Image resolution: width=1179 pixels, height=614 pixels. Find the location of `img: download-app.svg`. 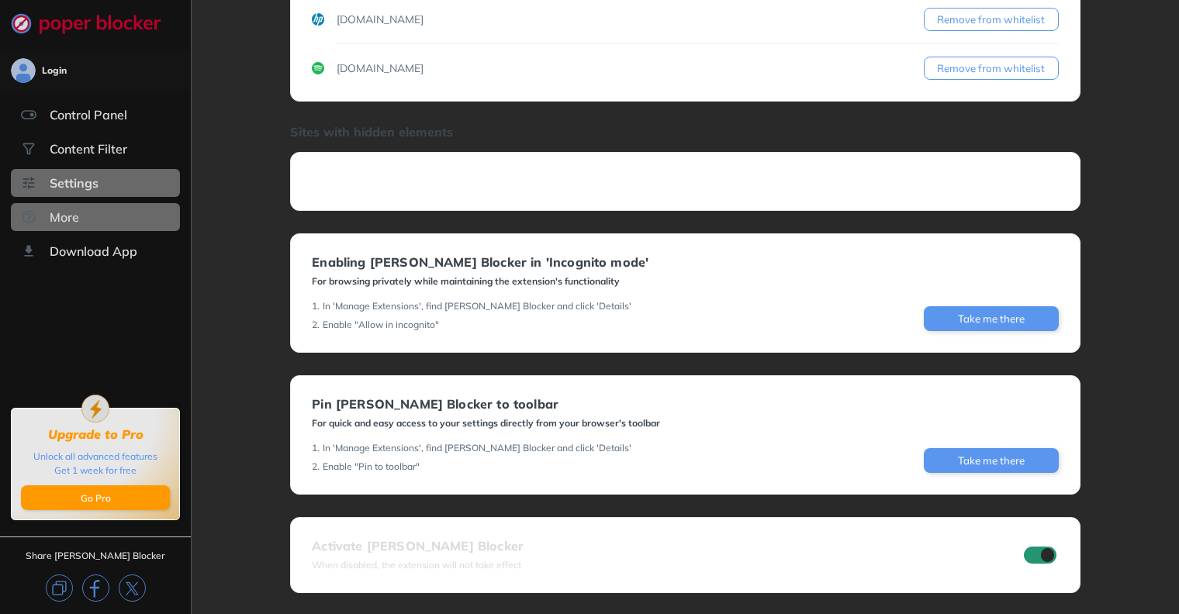

img: download-app.svg is located at coordinates (29, 251).